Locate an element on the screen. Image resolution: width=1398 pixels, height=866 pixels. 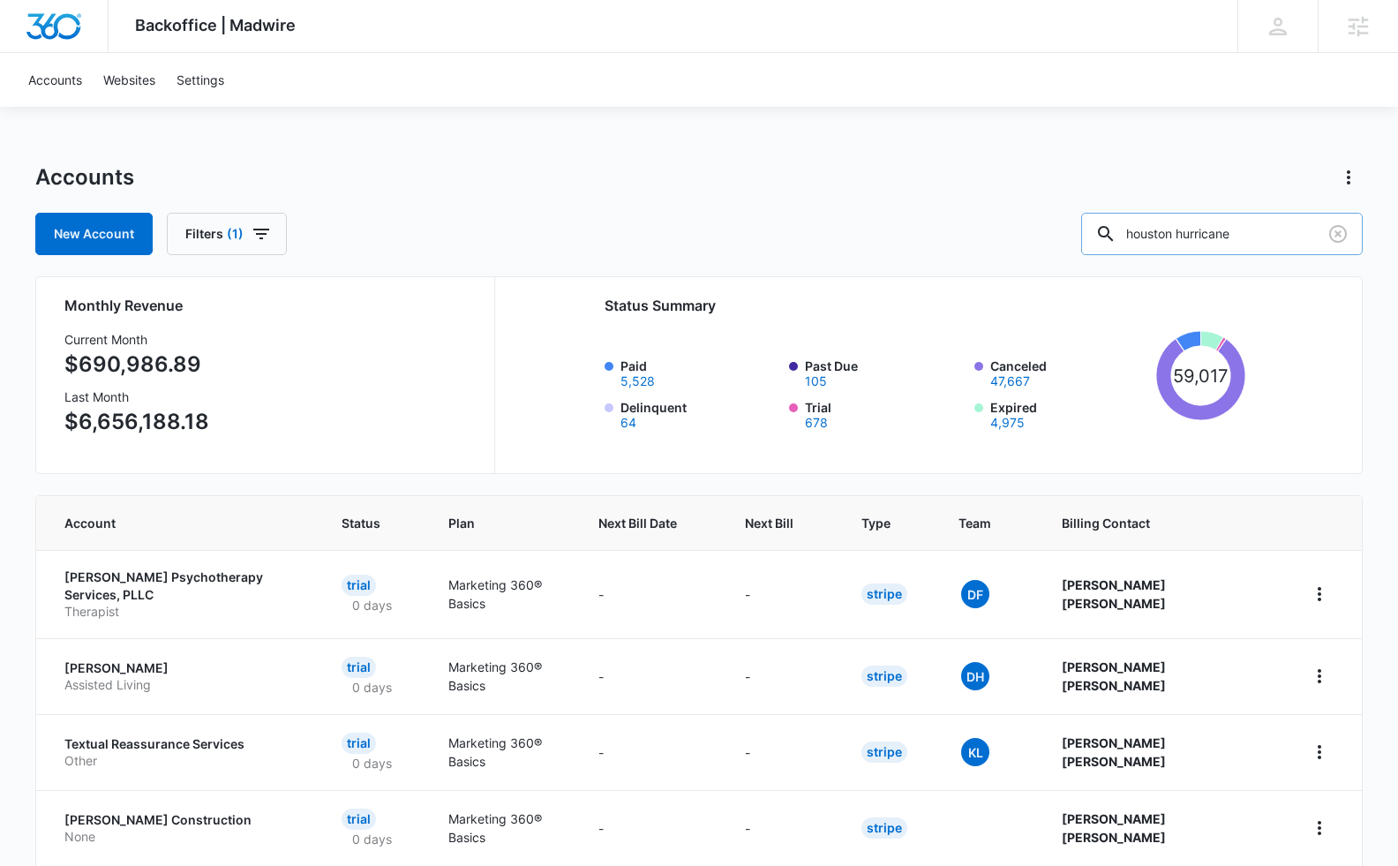
span: Team is located at coordinates (976, 523).